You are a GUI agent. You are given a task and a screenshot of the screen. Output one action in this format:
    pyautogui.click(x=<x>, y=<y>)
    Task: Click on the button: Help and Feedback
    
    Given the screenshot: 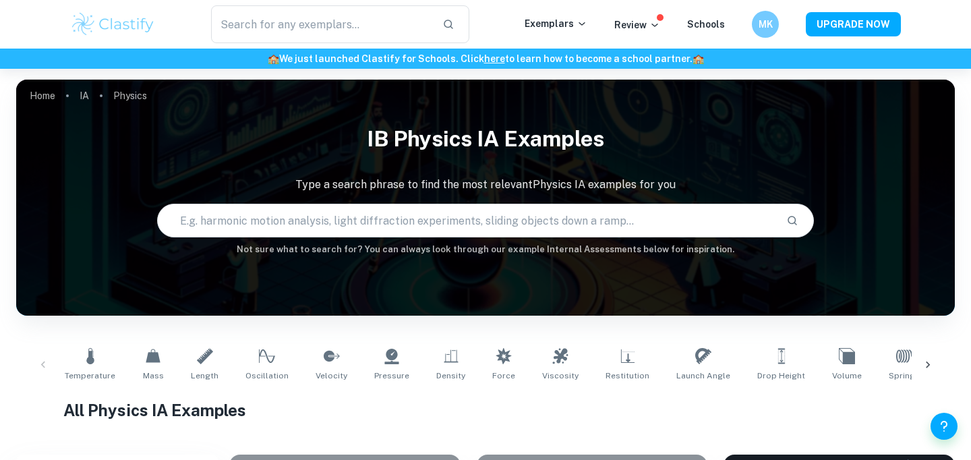 What is the action you would take?
    pyautogui.click(x=944, y=426)
    